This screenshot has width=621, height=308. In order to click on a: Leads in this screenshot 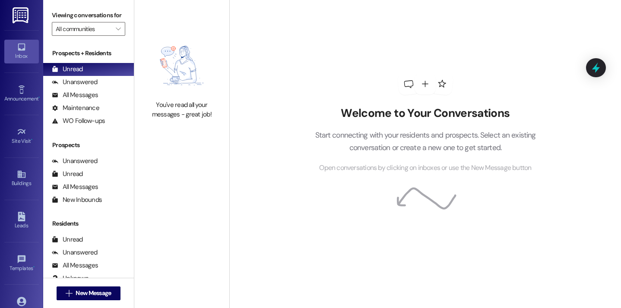, I will do `click(22, 221)`.